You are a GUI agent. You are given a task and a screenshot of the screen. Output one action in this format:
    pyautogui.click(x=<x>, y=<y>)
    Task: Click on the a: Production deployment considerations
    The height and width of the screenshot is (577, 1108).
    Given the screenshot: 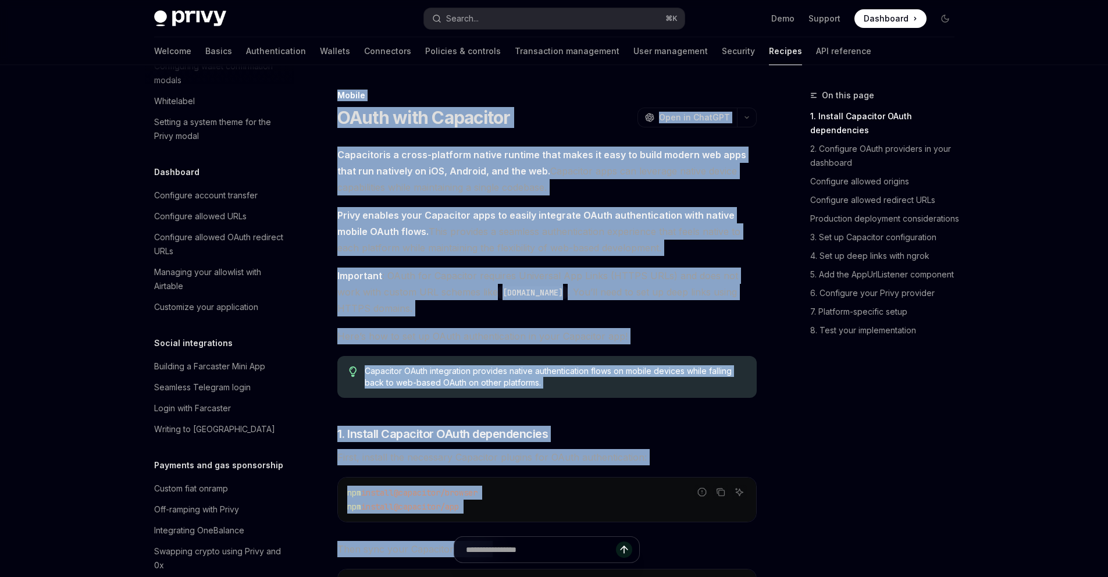 What is the action you would take?
    pyautogui.click(x=887, y=219)
    